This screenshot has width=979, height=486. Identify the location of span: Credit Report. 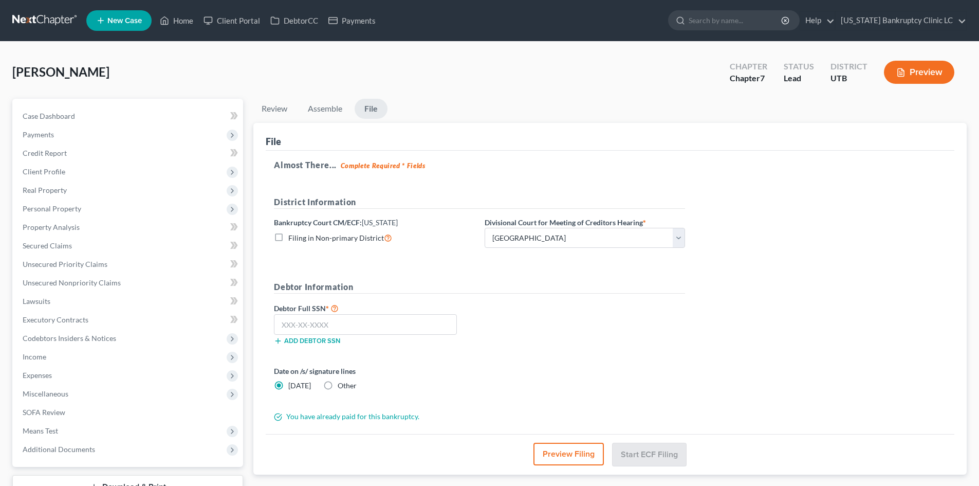
(45, 153).